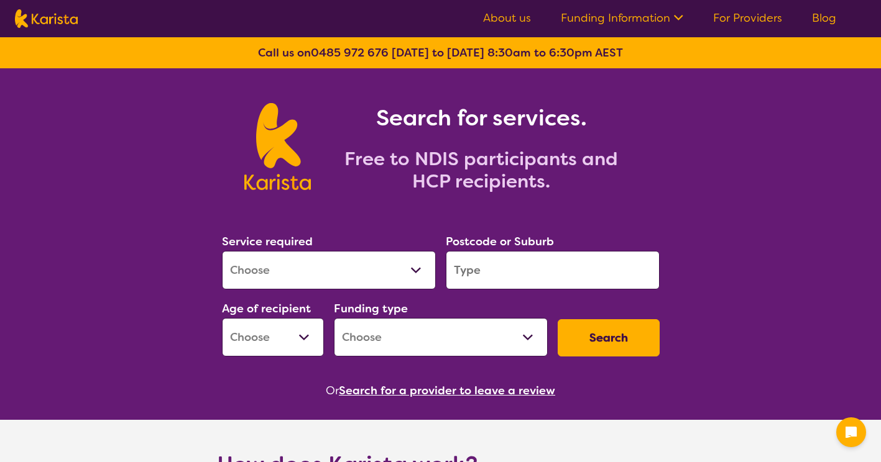  Describe the element at coordinates (332, 391) in the screenshot. I see `span: Or` at that location.